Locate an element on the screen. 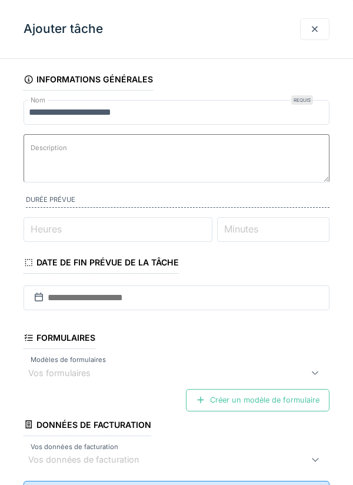  label: Durée prévue is located at coordinates (178, 201).